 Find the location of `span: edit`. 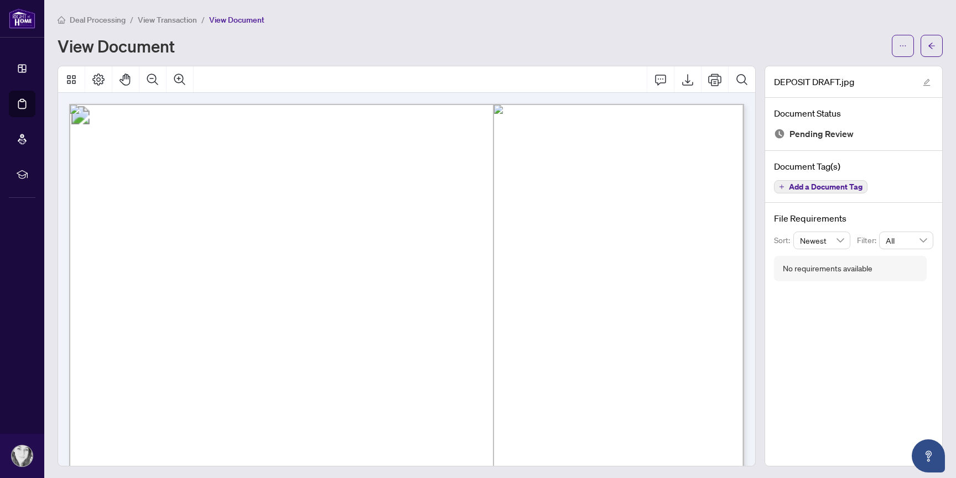

span: edit is located at coordinates (926, 82).